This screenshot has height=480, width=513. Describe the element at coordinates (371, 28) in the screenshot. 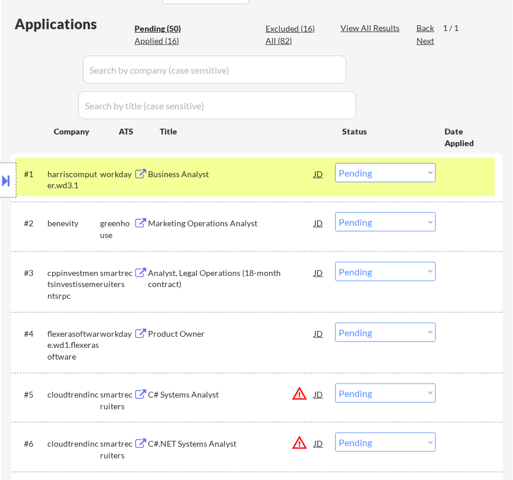

I see `div: View All Results` at that location.